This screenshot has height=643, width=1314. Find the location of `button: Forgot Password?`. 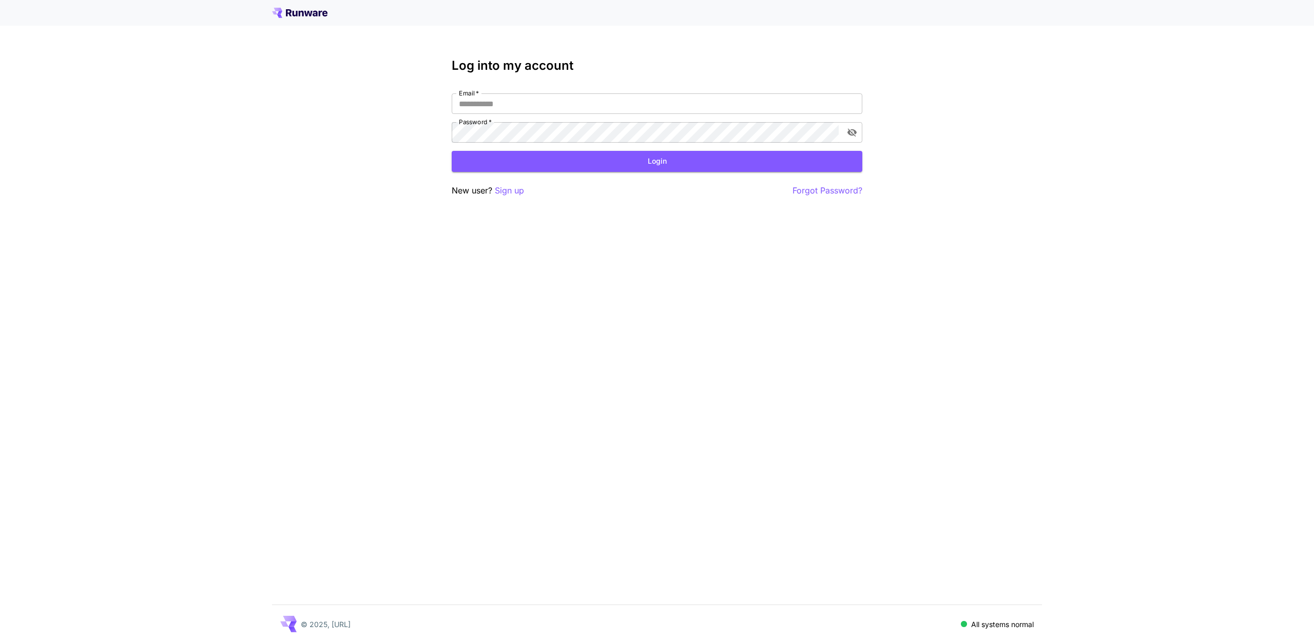

button: Forgot Password? is located at coordinates (828, 190).